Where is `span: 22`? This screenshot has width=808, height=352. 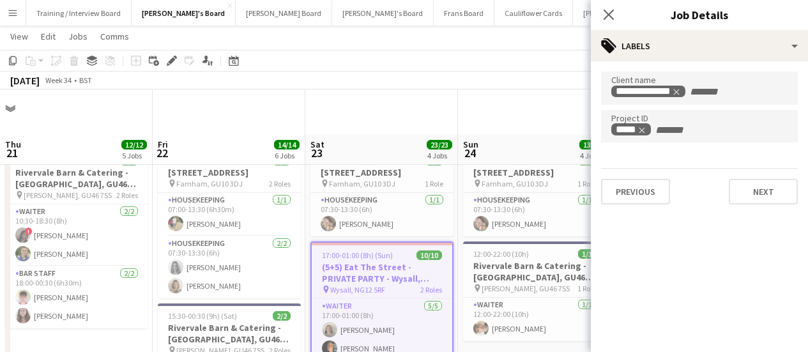 span: 22 is located at coordinates (162, 153).